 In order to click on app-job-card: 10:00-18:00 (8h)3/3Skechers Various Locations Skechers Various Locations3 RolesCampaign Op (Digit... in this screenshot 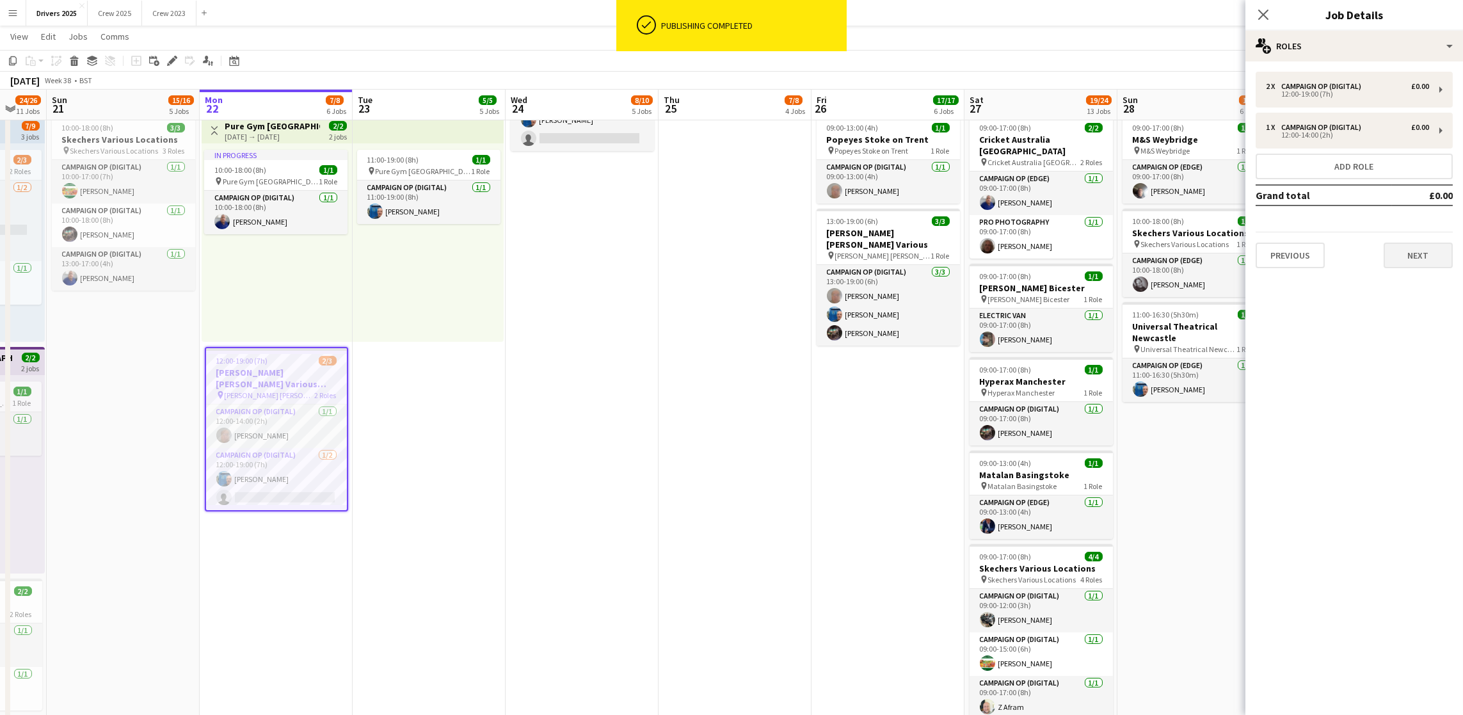, I will do `click(123, 203)`.